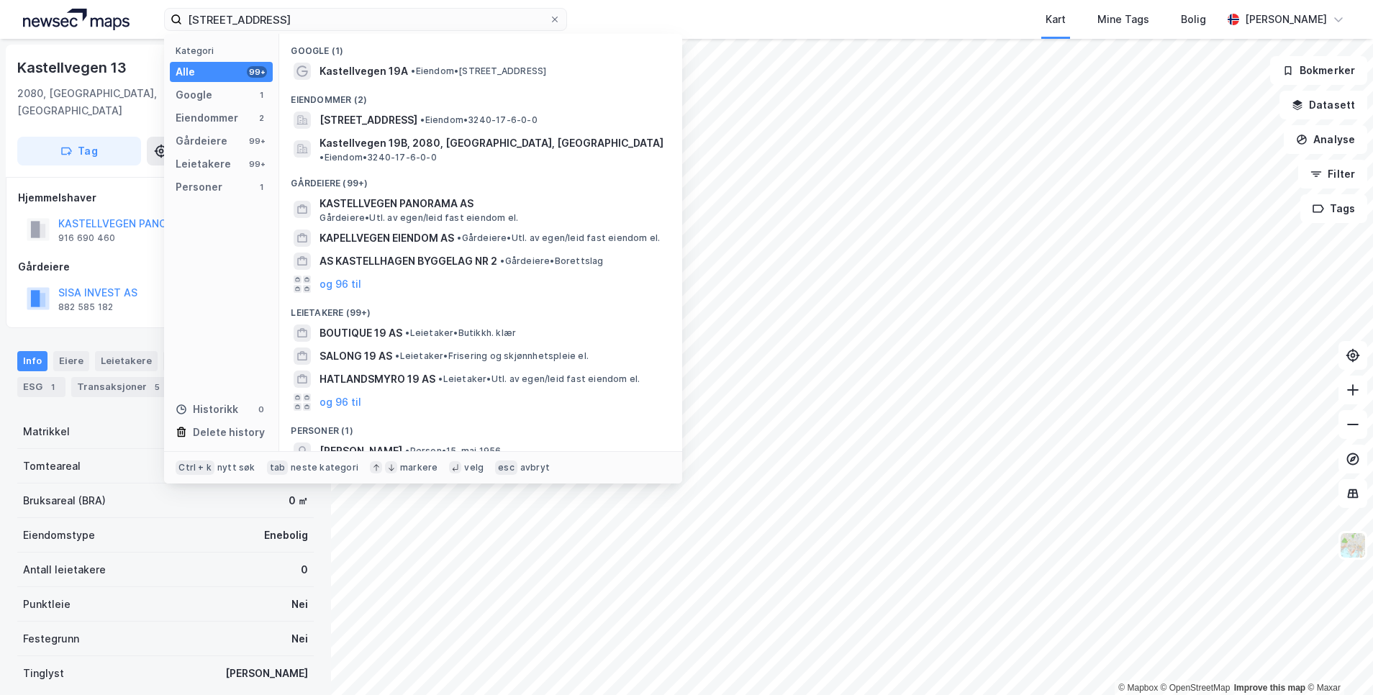 Image resolution: width=1373 pixels, height=695 pixels. Describe the element at coordinates (165, 198) in the screenshot. I see `div: Hjemmelshaver` at that location.